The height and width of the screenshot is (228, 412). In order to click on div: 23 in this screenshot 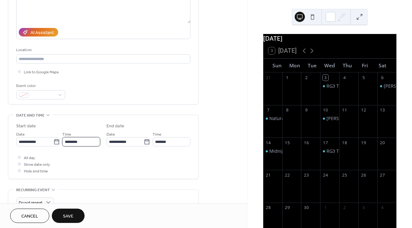, I will do `click(307, 176)`.